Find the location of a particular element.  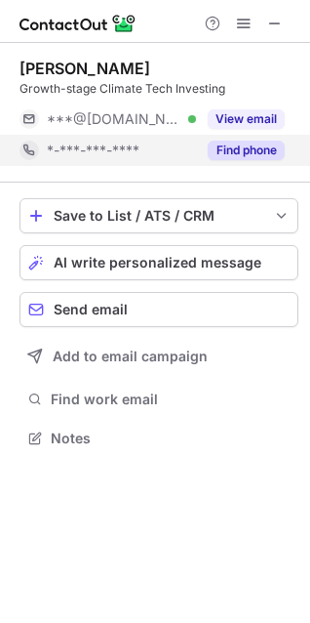

span: Notes is located at coordinates (171, 438).